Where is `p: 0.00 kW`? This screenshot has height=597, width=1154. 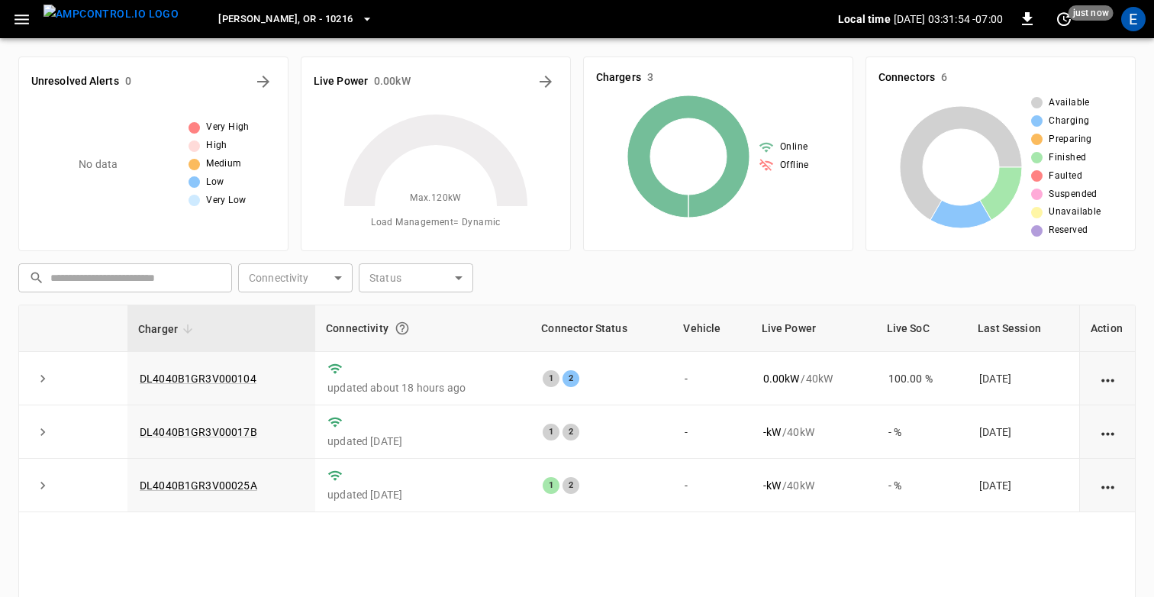
p: 0.00 kW is located at coordinates (782, 379).